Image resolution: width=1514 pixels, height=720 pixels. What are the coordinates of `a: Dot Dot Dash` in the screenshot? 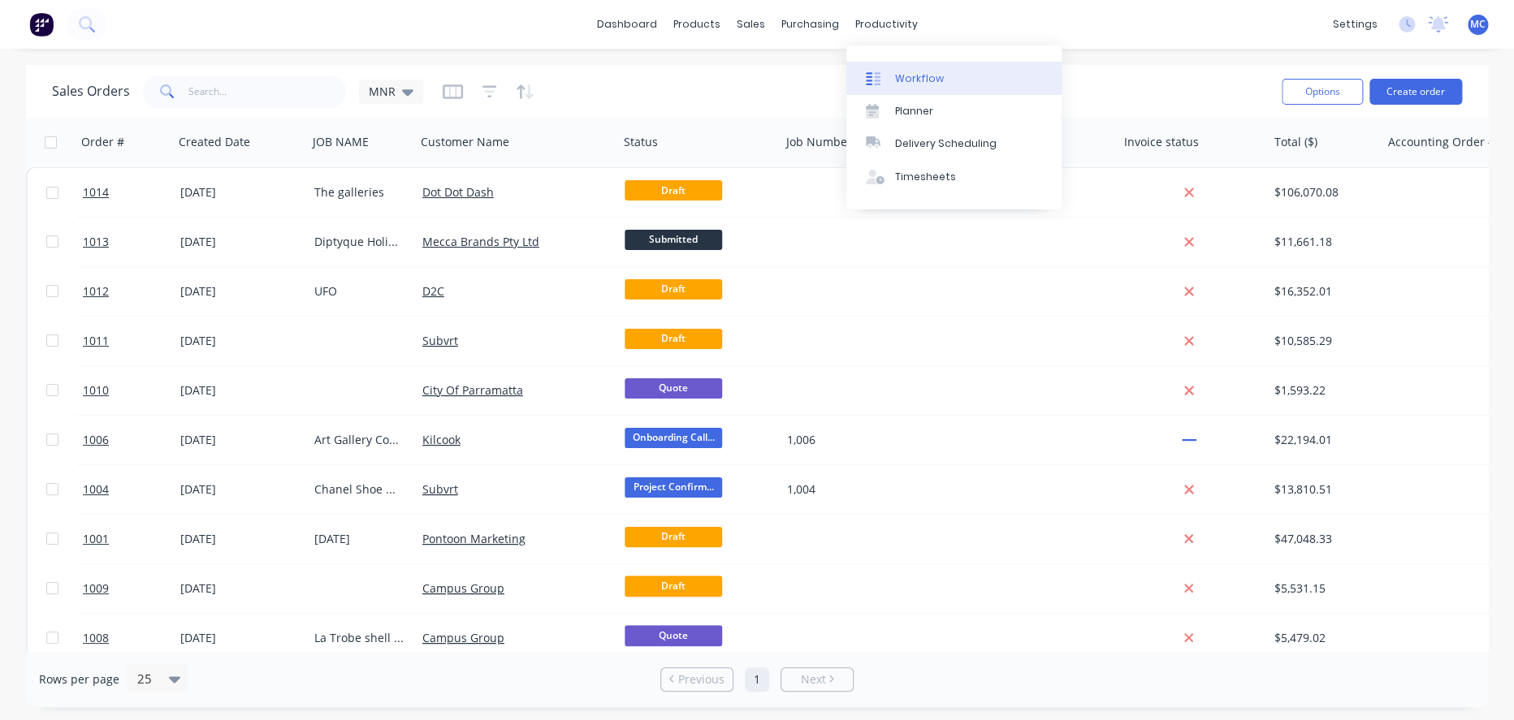 It's located at (458, 192).